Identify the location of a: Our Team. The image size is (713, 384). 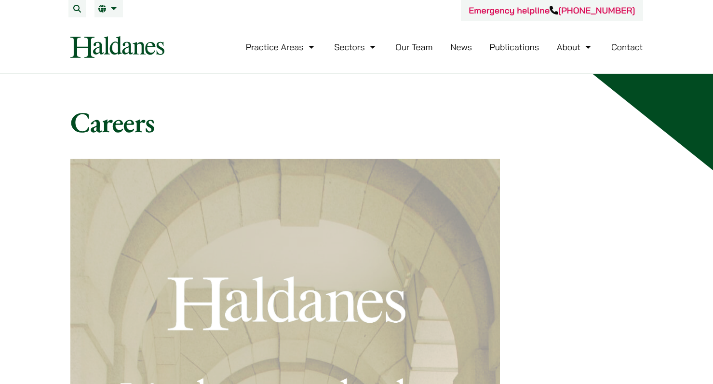
(414, 47).